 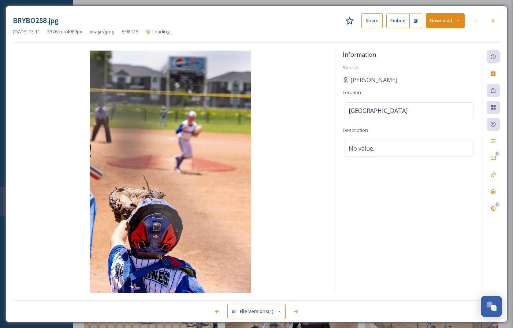 I want to click on button: File Versions(1), so click(x=257, y=311).